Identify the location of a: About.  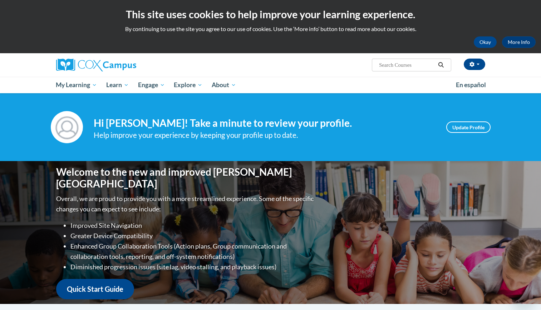
(224, 85).